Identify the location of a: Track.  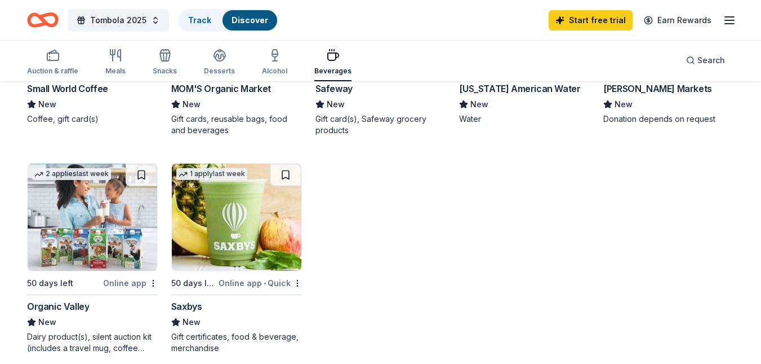
(200, 20).